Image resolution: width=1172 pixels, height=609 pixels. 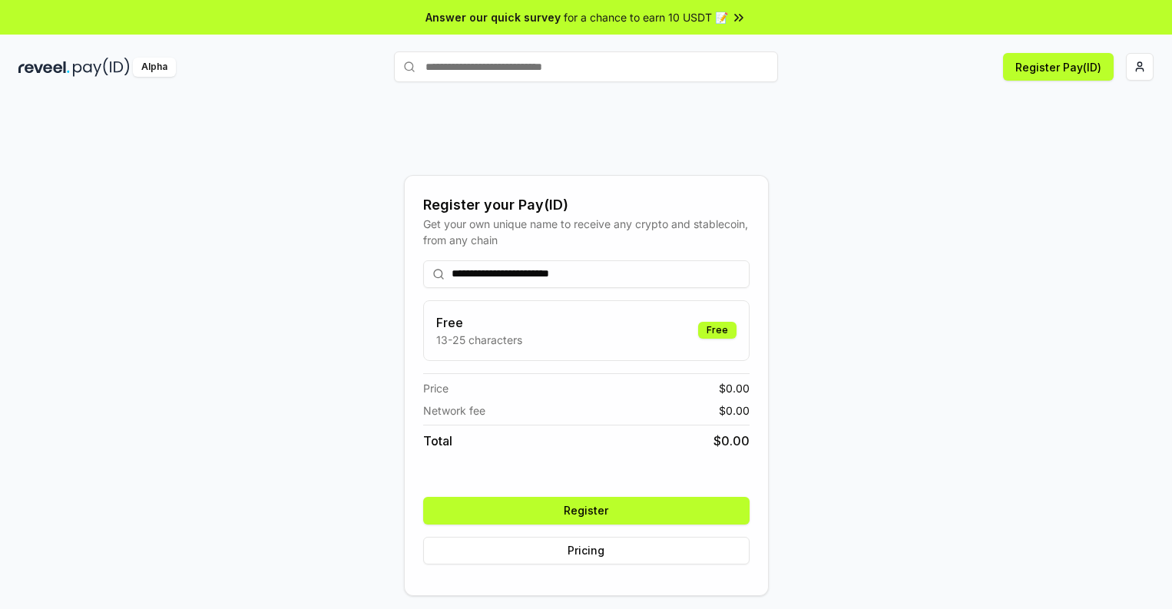 I want to click on span: Network fee, so click(x=454, y=410).